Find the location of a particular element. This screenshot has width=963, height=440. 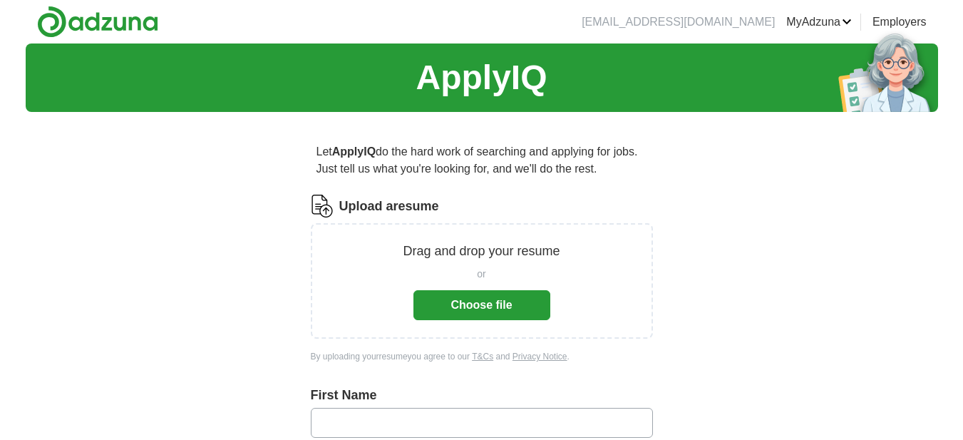

a: Employers is located at coordinates (900, 22).